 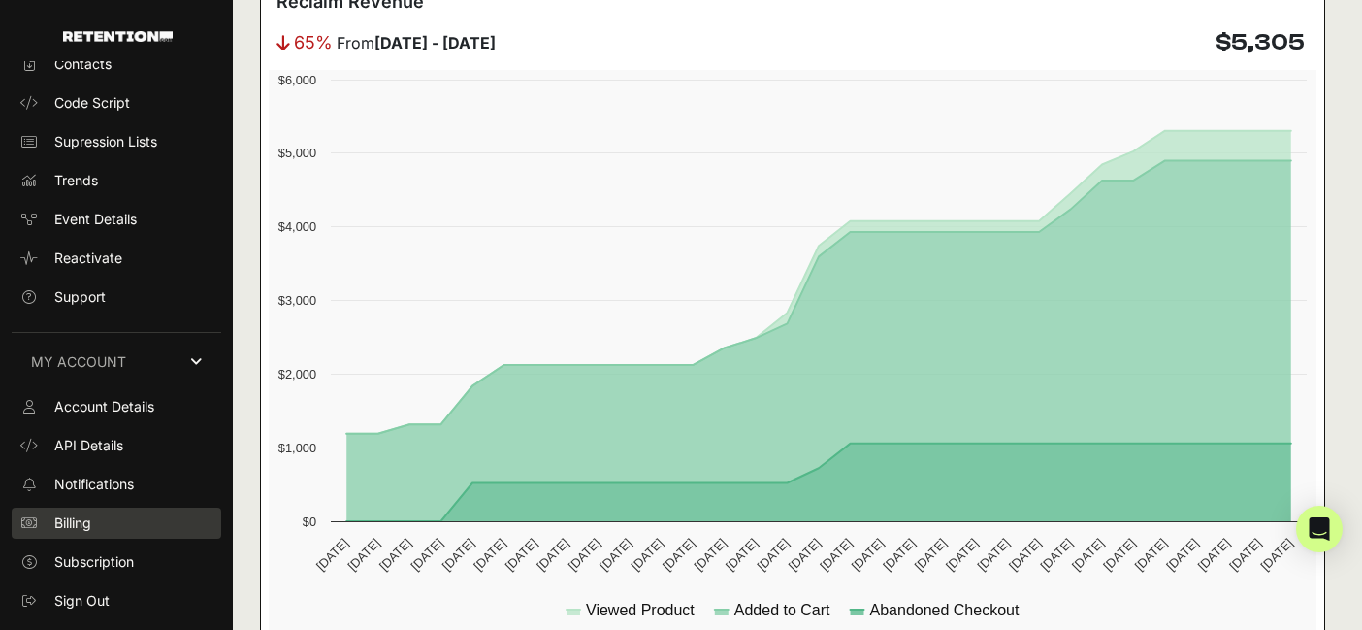 I want to click on h4: $5,305, so click(x=1260, y=43).